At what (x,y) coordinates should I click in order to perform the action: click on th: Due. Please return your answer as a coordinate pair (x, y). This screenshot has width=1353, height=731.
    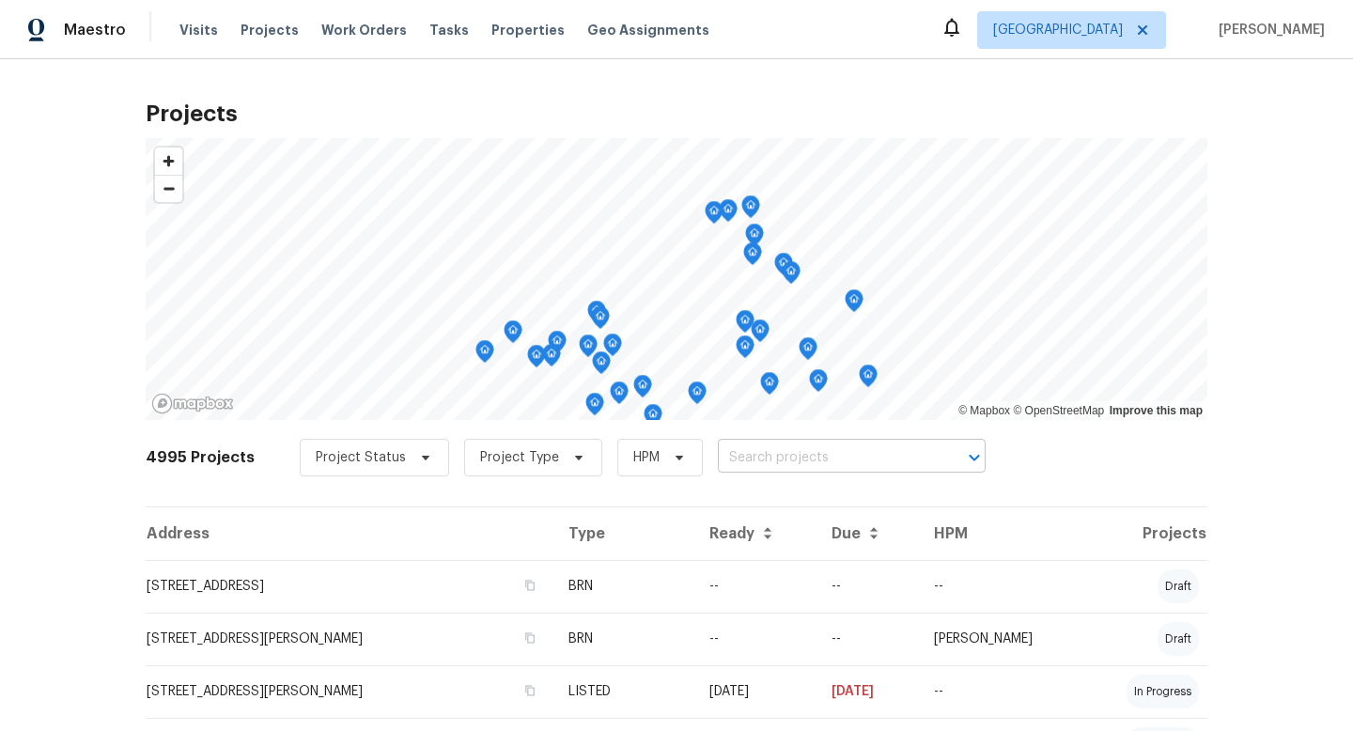
    Looking at the image, I should click on (867, 534).